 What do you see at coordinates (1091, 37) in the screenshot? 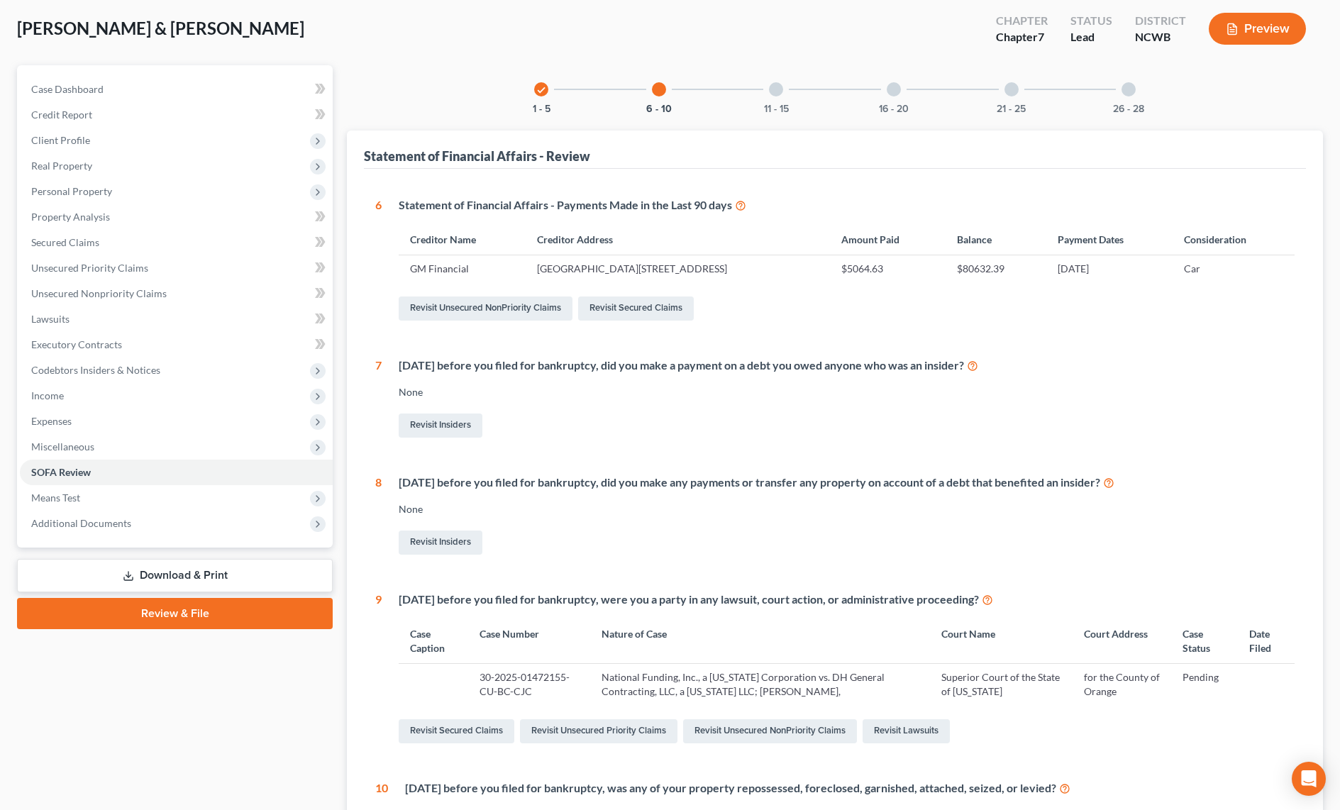
I see `div: Lead` at bounding box center [1091, 37].